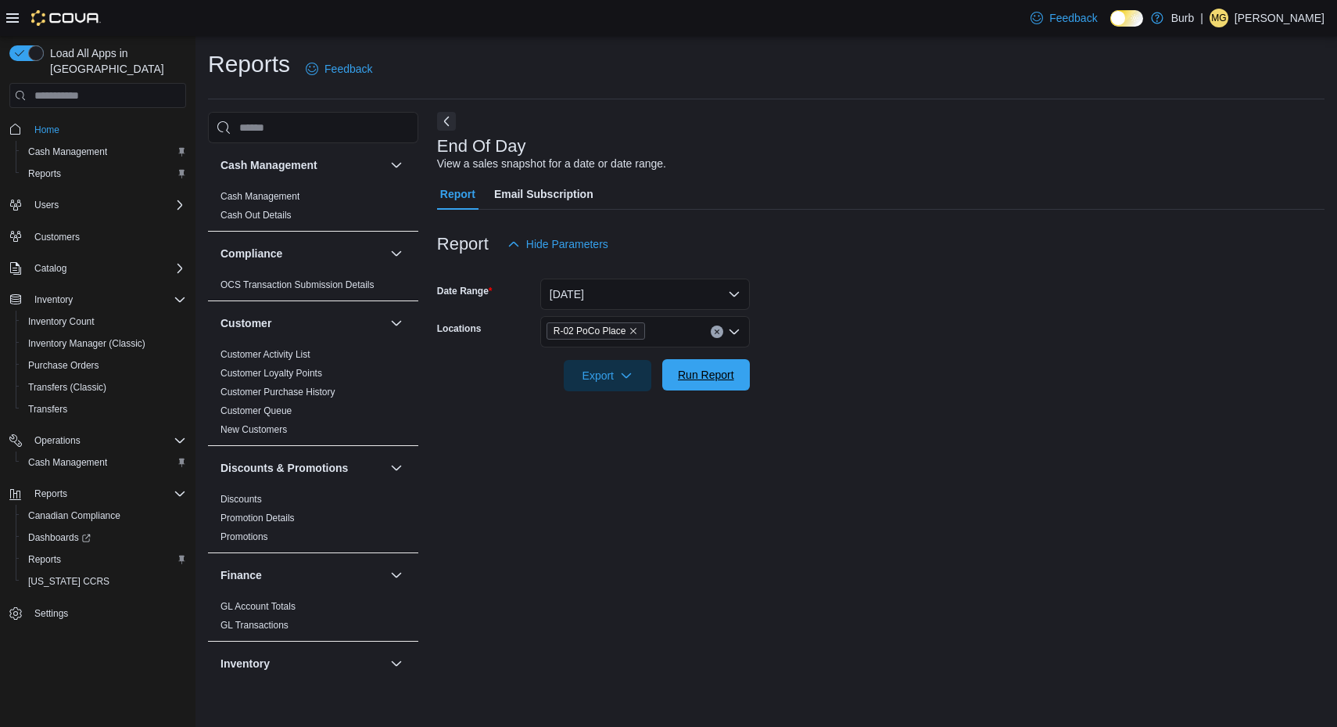 The image size is (1337, 727). Describe the element at coordinates (1127, 18) in the screenshot. I see `input: Dark Mode` at that location.